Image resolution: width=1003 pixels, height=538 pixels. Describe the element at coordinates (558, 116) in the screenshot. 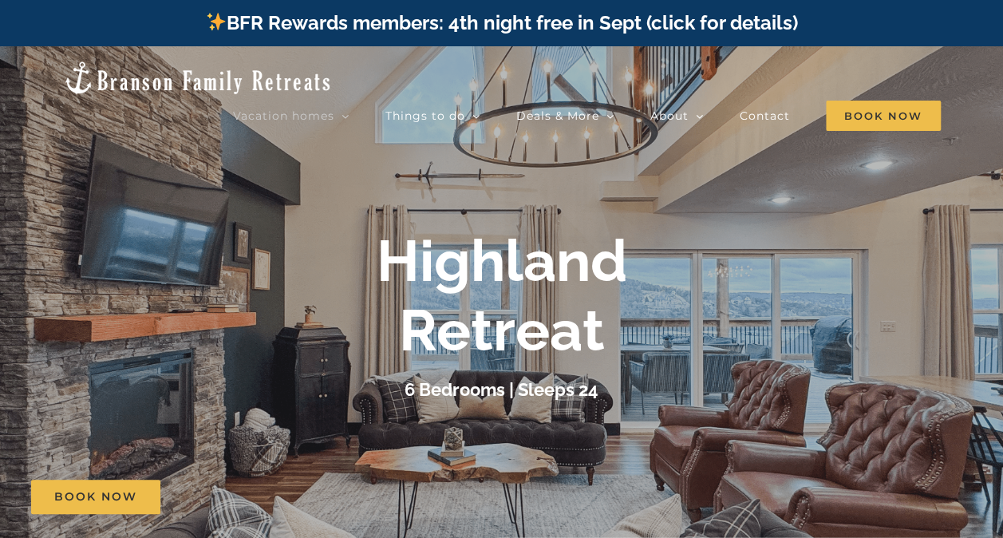

I see `span: Deals & More` at that location.